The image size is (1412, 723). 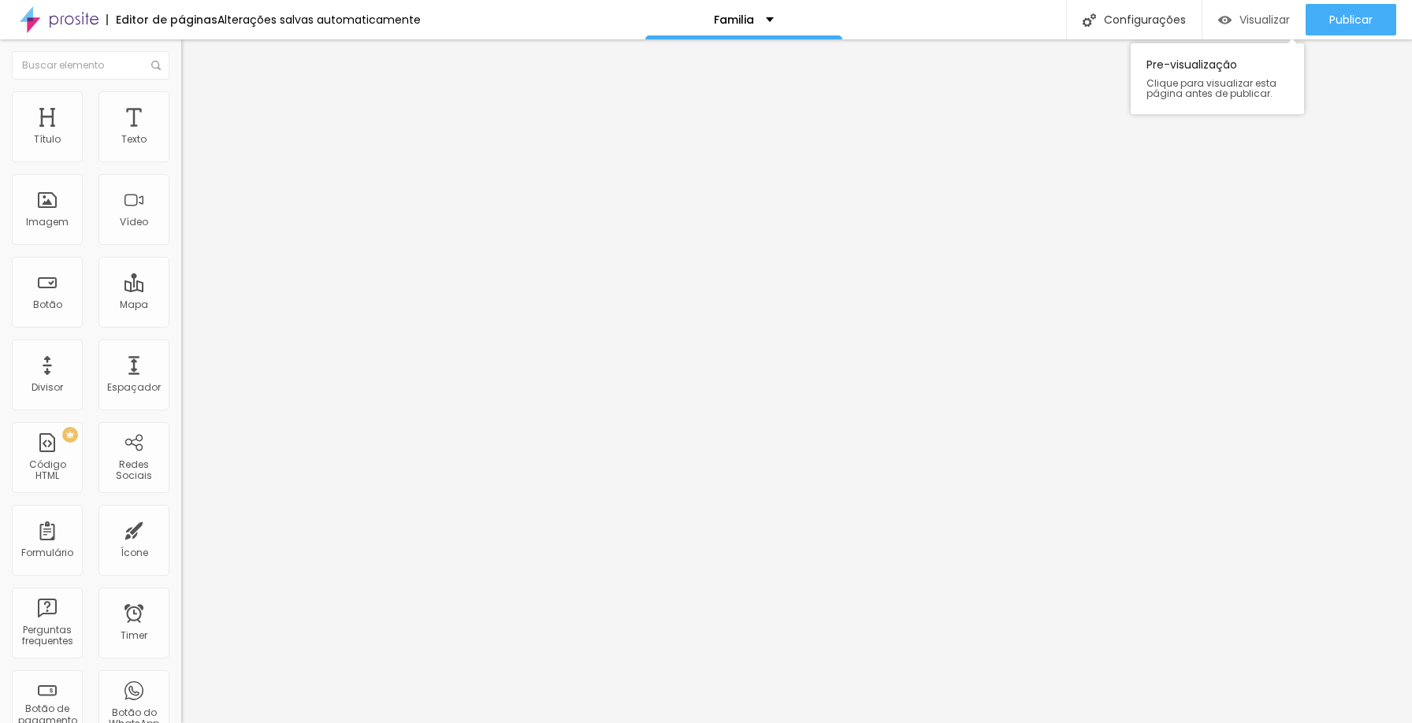 I want to click on button: Visualizar, so click(x=1253, y=20).